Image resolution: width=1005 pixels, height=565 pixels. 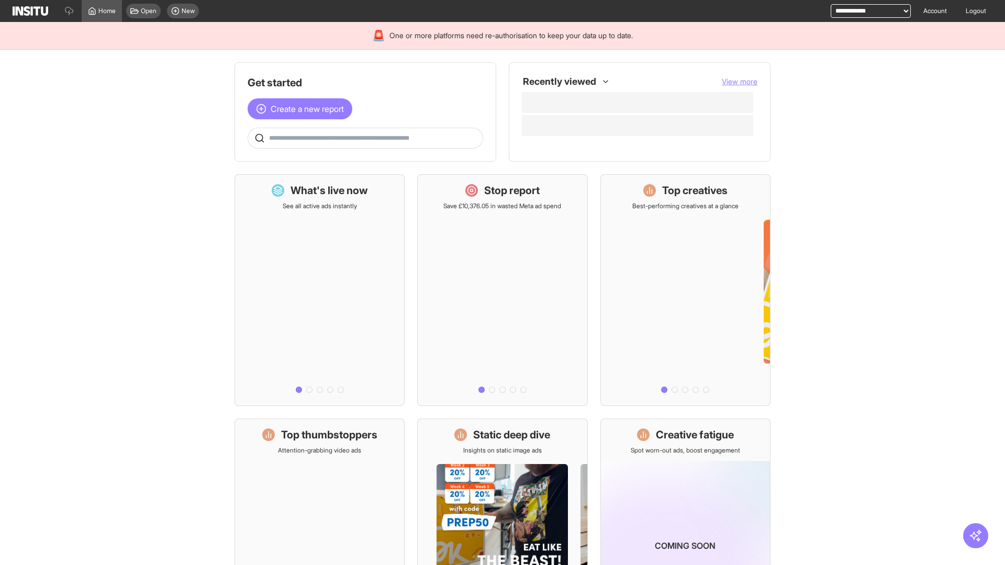 I want to click on button: Create a new report, so click(x=300, y=109).